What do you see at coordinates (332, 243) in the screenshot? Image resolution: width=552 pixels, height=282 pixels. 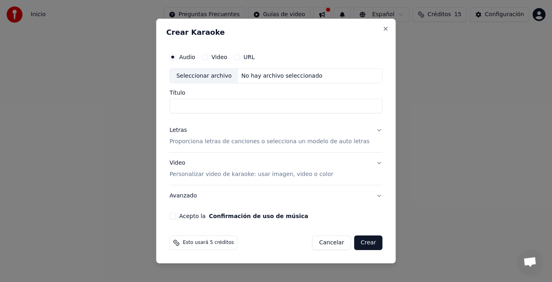 I see `button: Cancelar` at bounding box center [332, 243].